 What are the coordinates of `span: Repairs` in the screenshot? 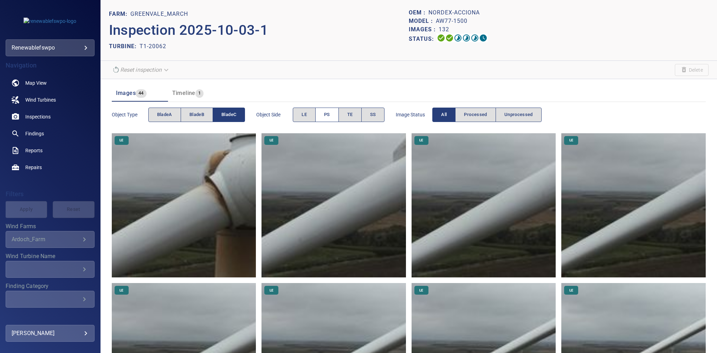 It's located at (33, 167).